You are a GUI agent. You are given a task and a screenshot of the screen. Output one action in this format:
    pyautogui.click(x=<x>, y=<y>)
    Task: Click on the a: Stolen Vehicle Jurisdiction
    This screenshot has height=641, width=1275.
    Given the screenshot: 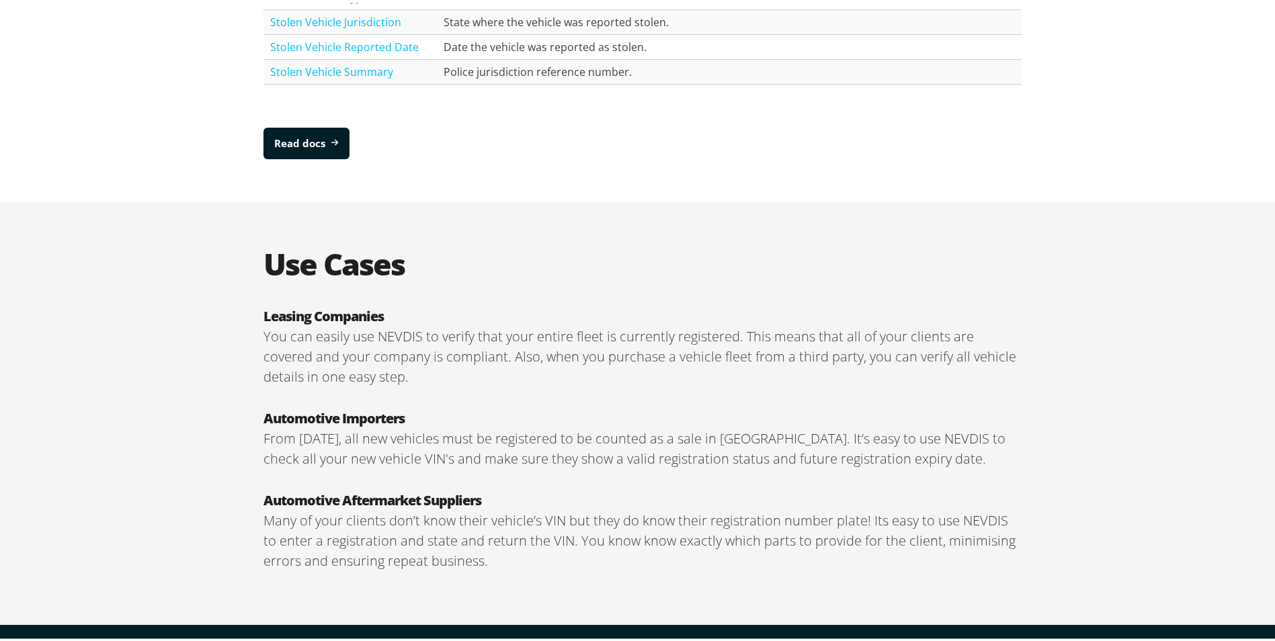 What is the action you would take?
    pyautogui.click(x=335, y=19)
    